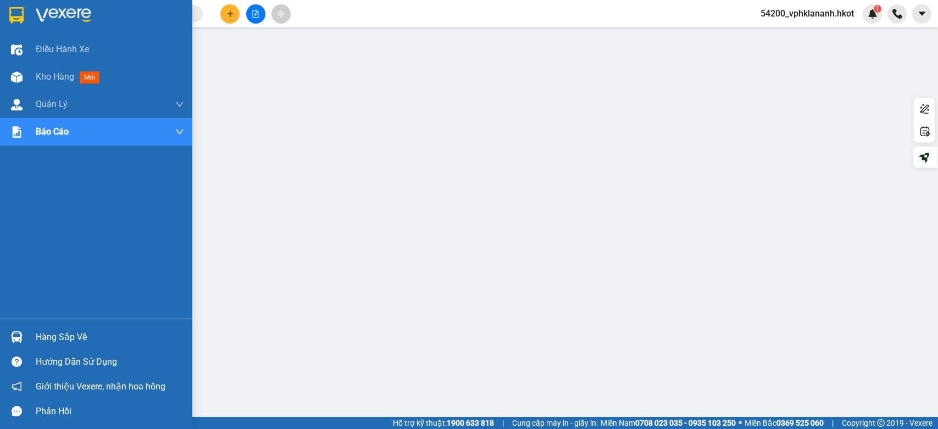 This screenshot has width=938, height=429. I want to click on div: Hàng sắp về, so click(110, 337).